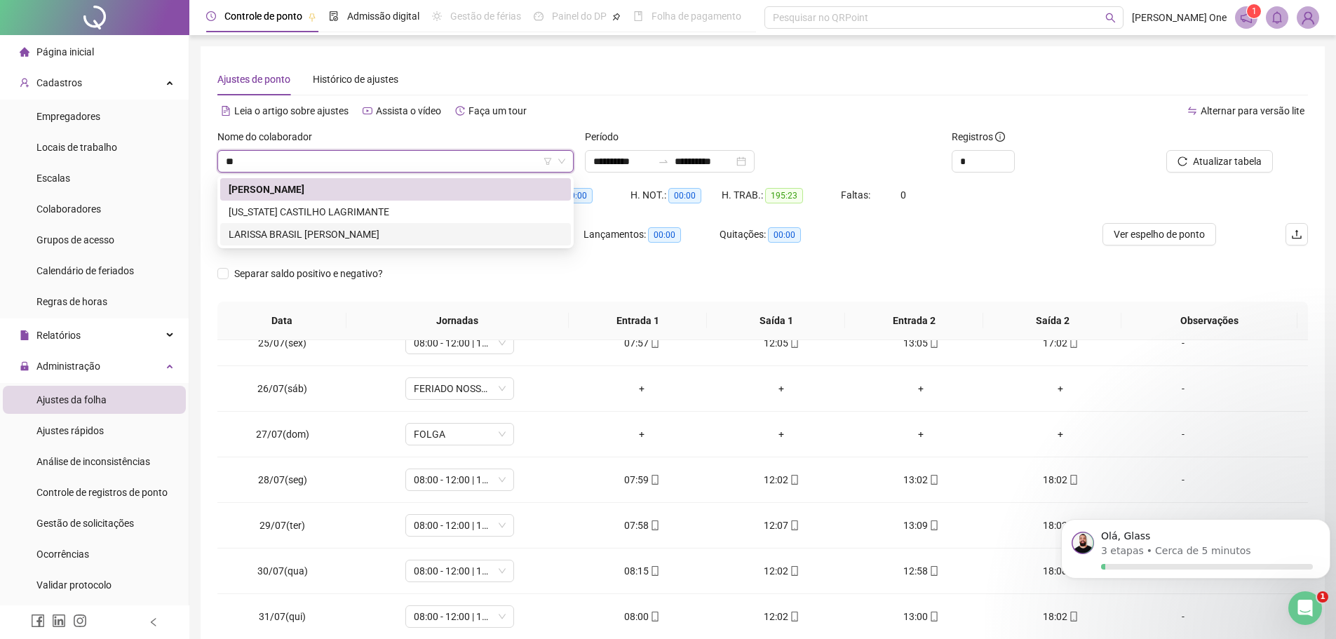  I want to click on span: file-done, so click(334, 16).